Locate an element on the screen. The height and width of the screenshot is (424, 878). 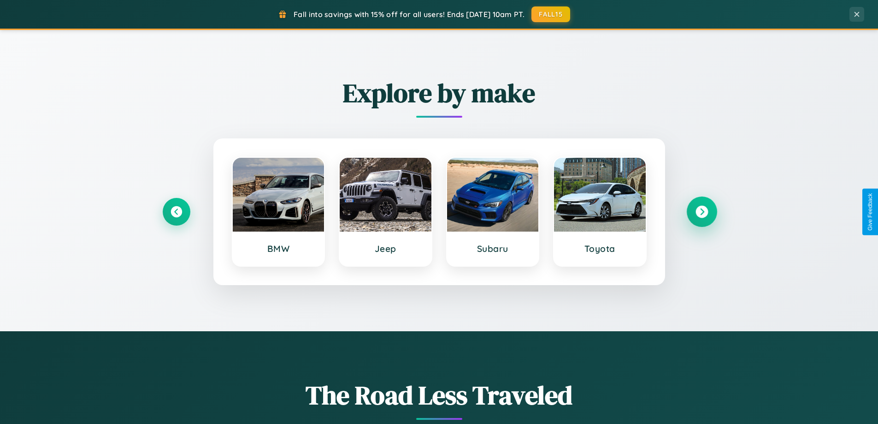
div: Give Feedback is located at coordinates (870, 212).